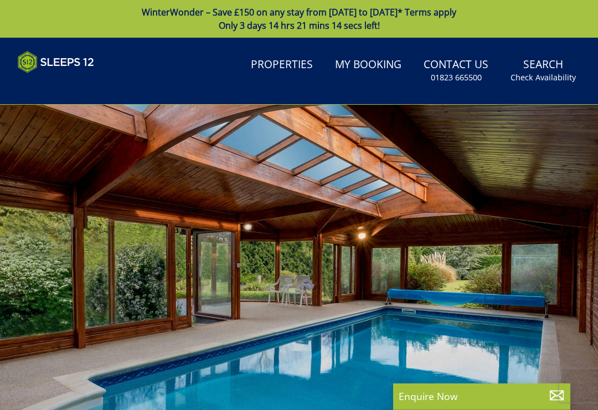 The height and width of the screenshot is (410, 598). What do you see at coordinates (56, 62) in the screenshot?
I see `img: Sleeps 12` at bounding box center [56, 62].